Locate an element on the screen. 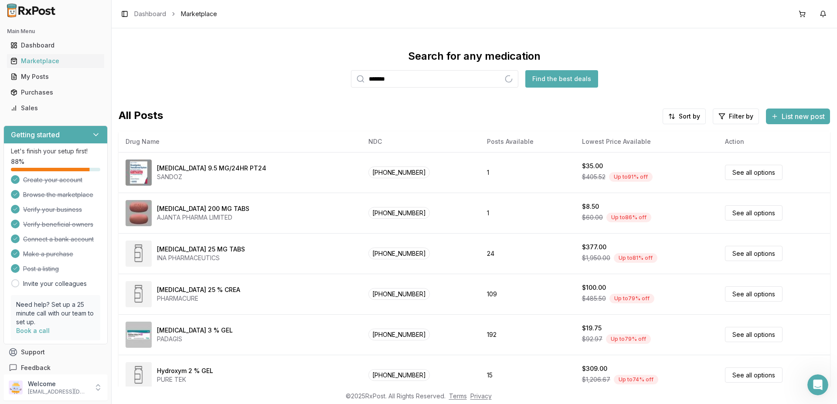 This screenshot has width=837, height=404. div: Up to 81 % off is located at coordinates (635, 258).